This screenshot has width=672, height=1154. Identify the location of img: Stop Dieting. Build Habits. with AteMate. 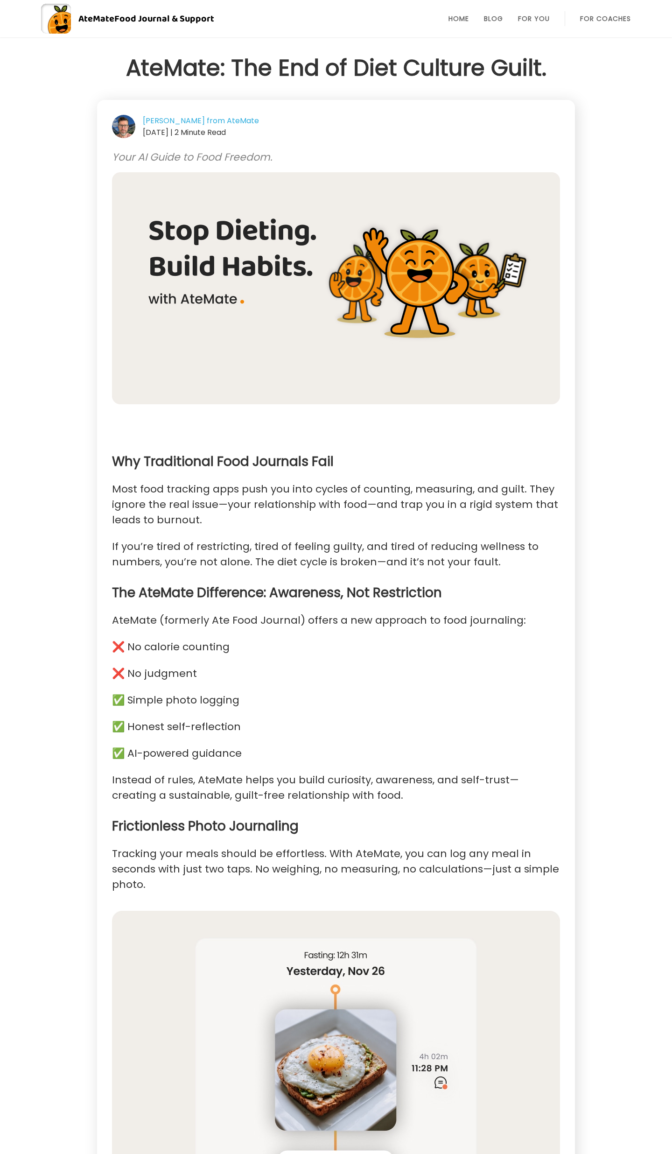
(336, 288).